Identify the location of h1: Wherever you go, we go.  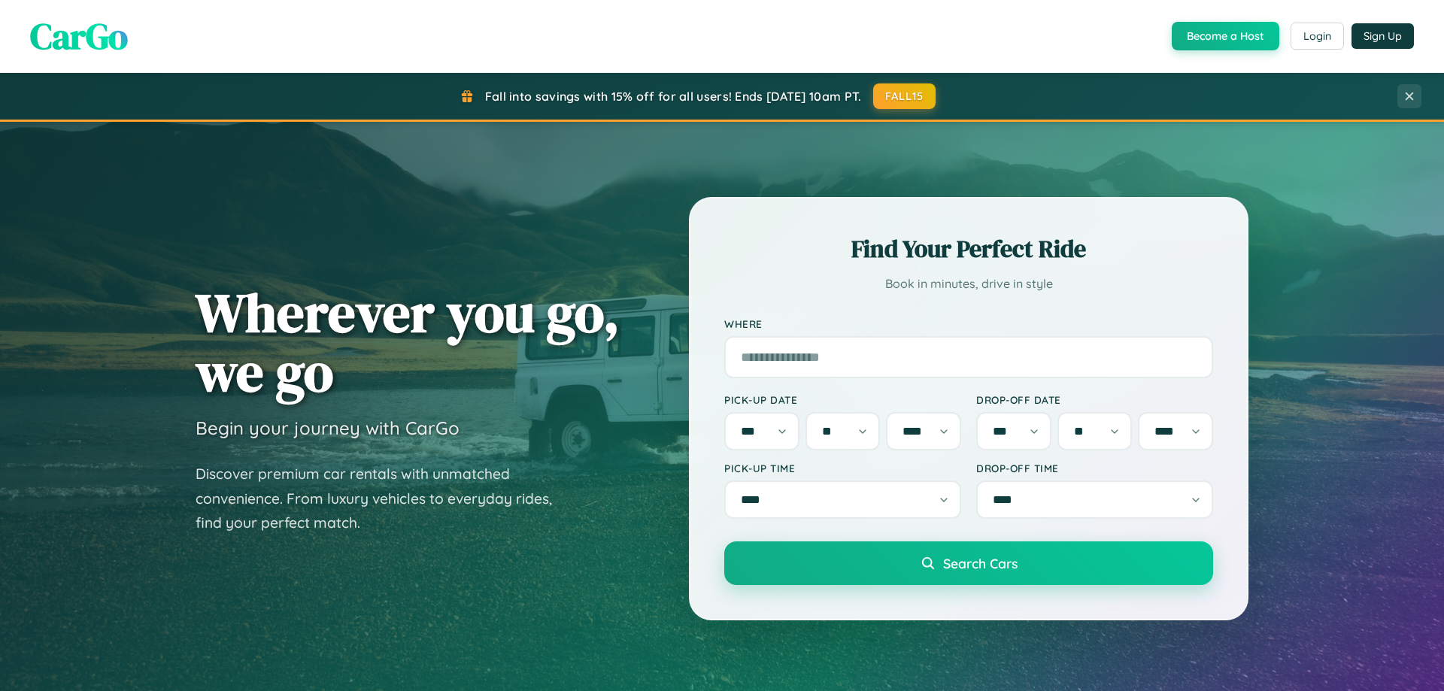
(408, 342).